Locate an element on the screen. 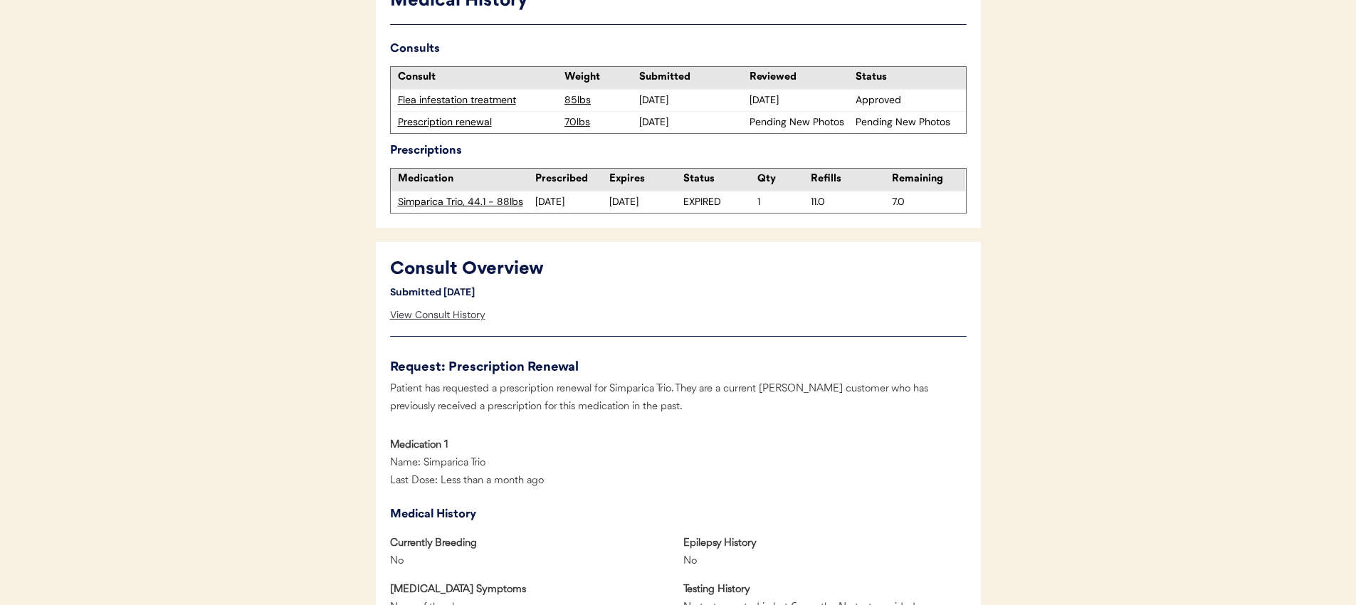 This screenshot has height=605, width=1356. div: Remaining is located at coordinates (929, 179).